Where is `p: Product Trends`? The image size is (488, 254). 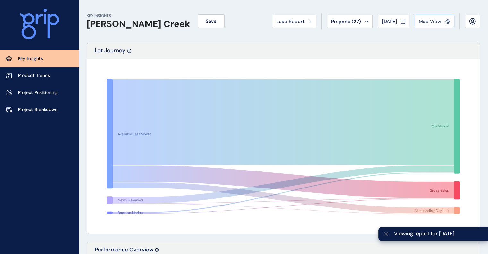
p: Product Trends is located at coordinates (34, 76).